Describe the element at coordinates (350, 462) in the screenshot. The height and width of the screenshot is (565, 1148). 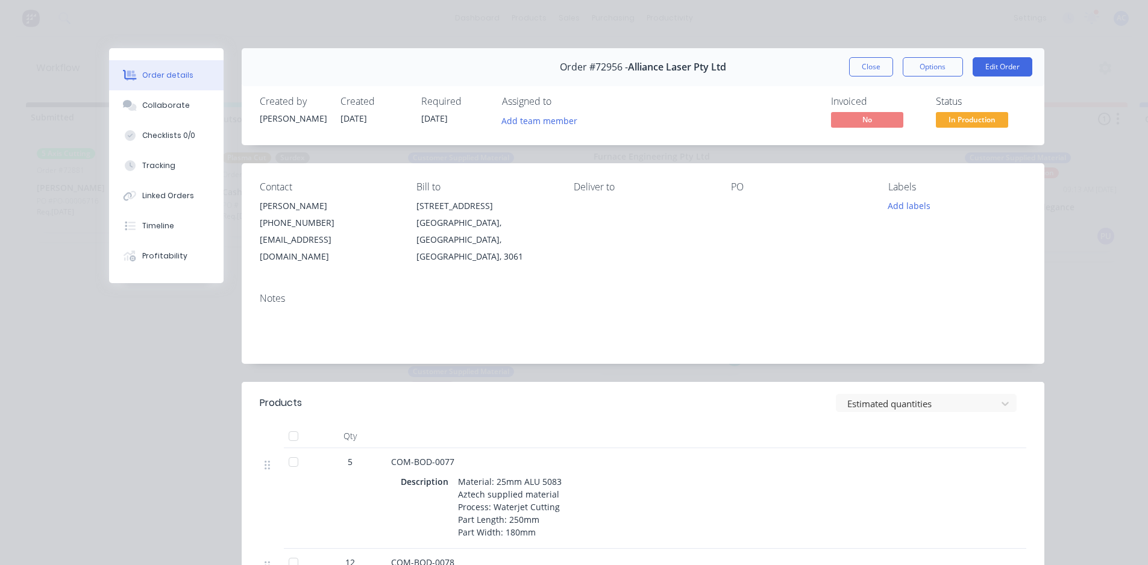
I see `span: 5` at that location.